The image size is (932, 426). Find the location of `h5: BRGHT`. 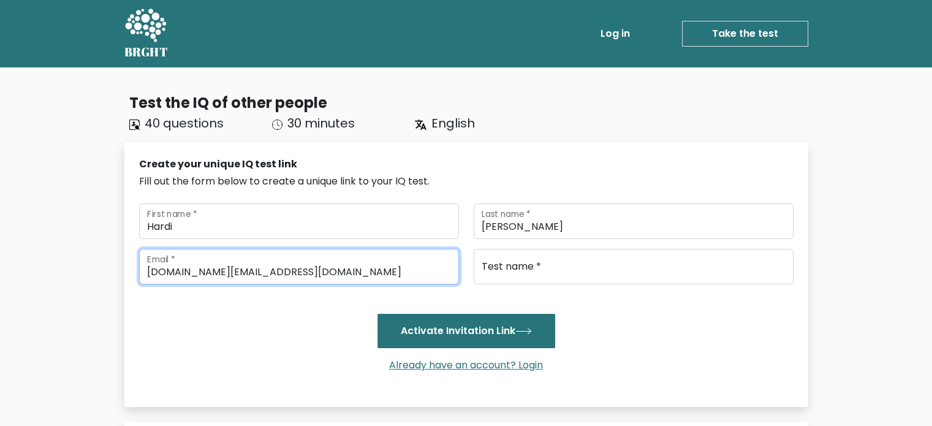

h5: BRGHT is located at coordinates (147, 52).